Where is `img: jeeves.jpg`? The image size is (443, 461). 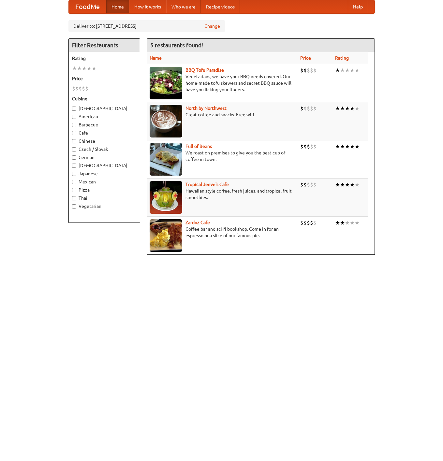 img: jeeves.jpg is located at coordinates (166, 197).